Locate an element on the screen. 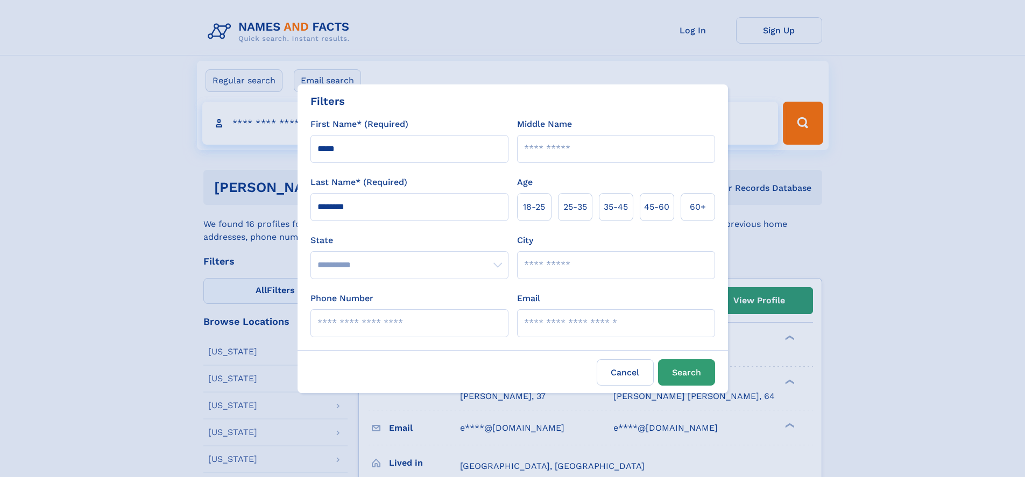 The image size is (1025, 477). label: Email is located at coordinates (529, 299).